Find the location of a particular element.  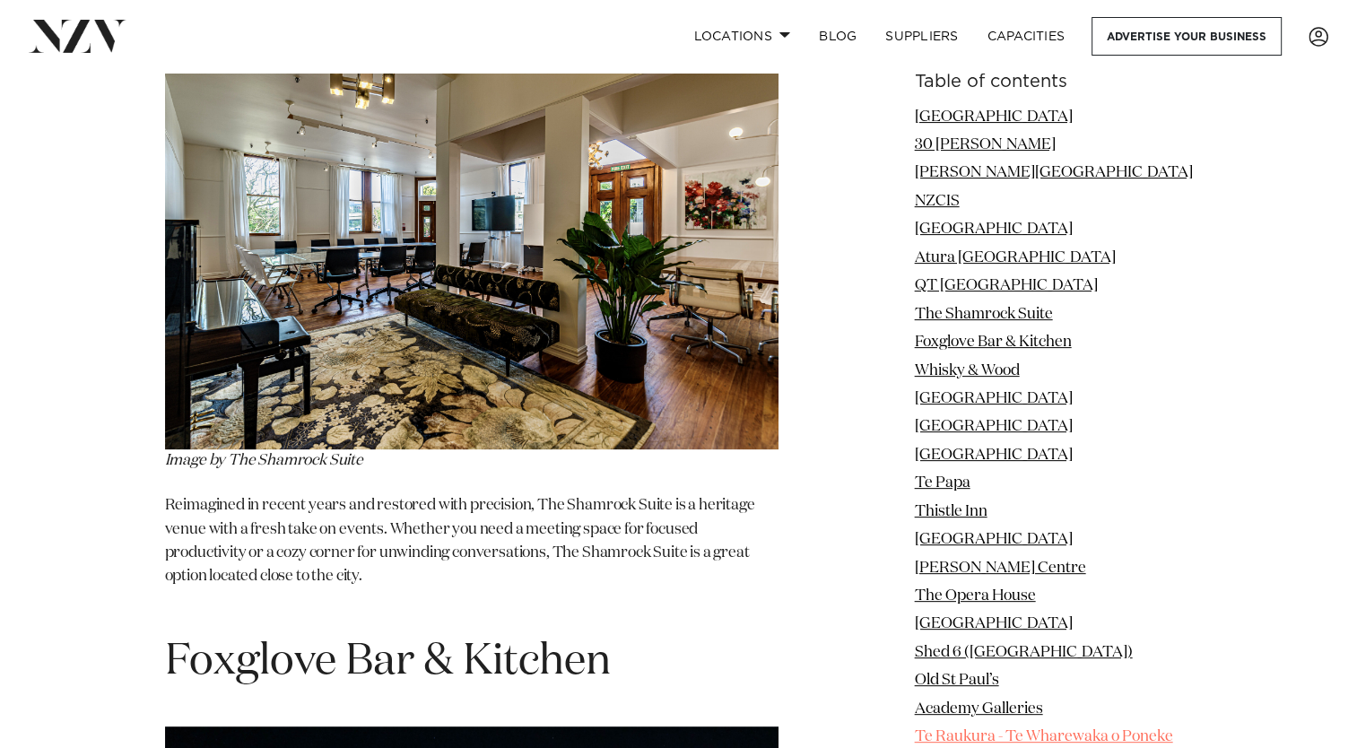

img: nzv-logo.png is located at coordinates (77, 36).